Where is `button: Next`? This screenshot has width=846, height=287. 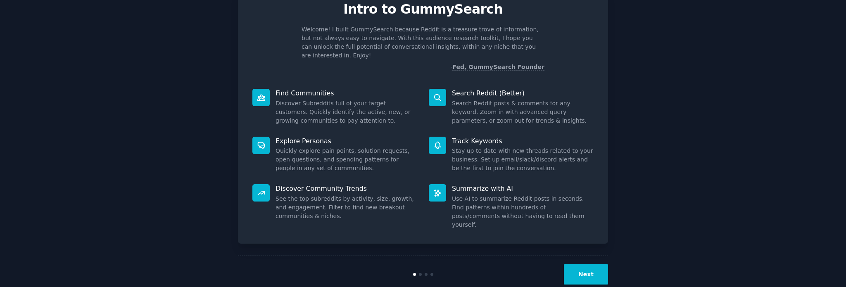 button: Next is located at coordinates (586, 274).